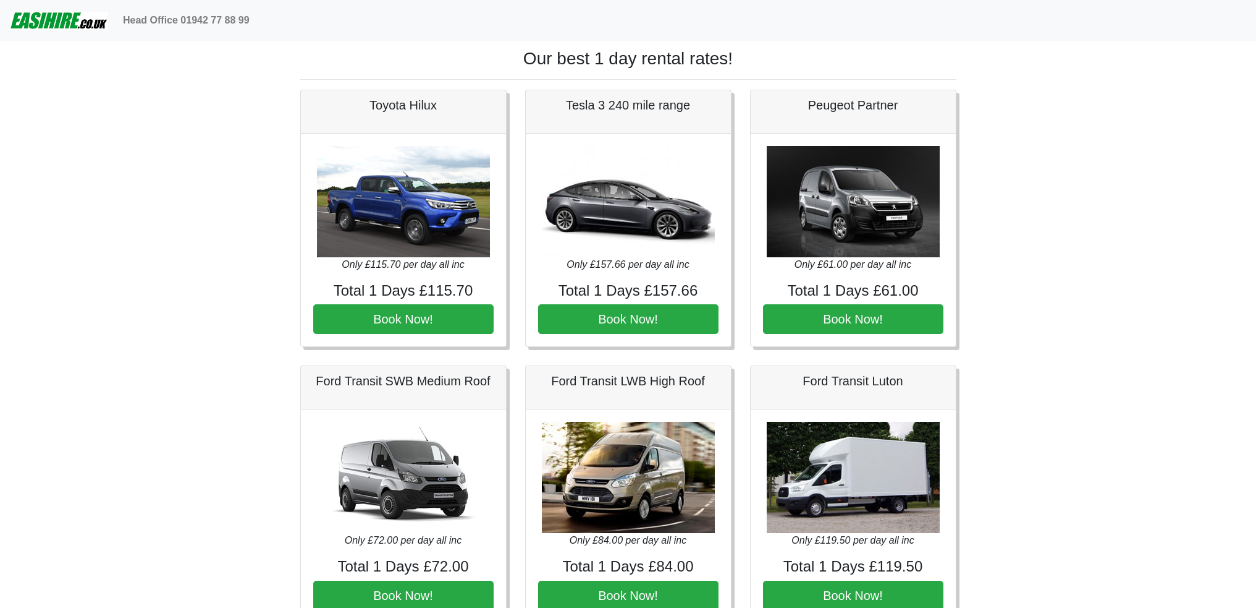 This screenshot has width=1256, height=608. I want to click on h5: Ford Transit Luton, so click(853, 381).